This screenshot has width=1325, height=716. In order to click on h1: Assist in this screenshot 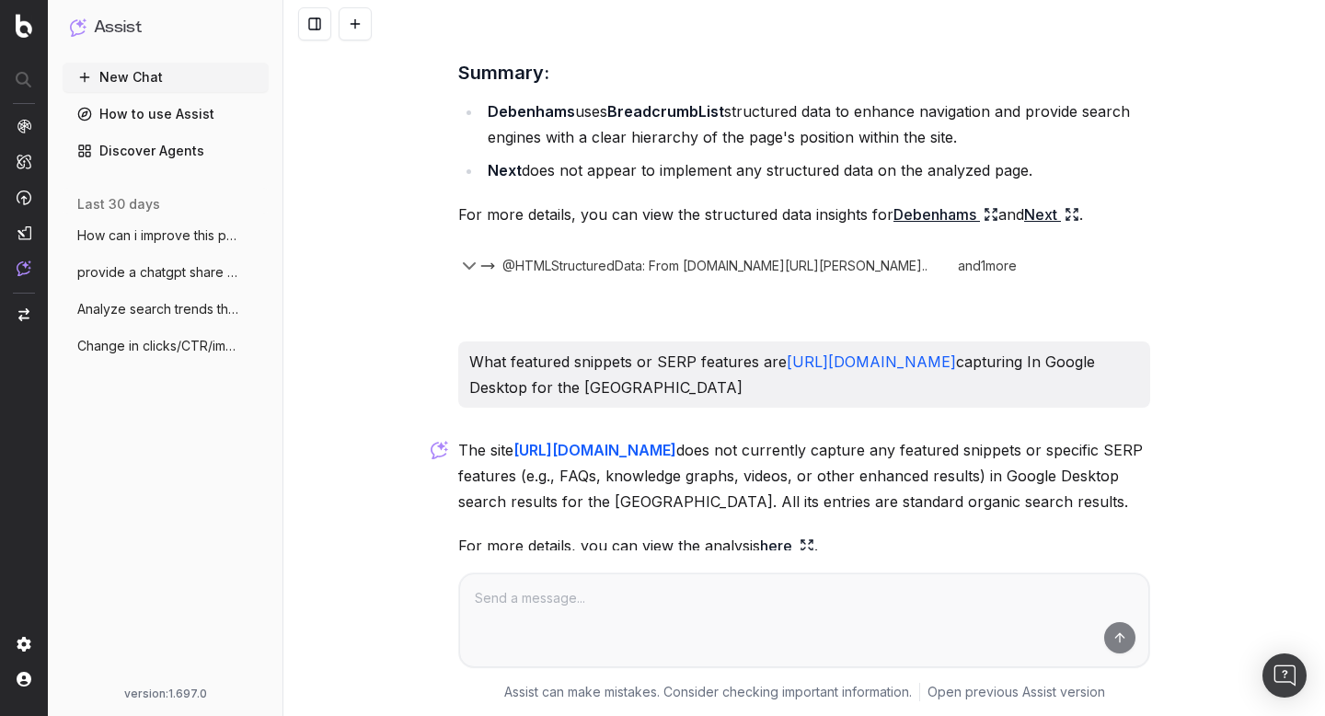, I will do `click(118, 28)`.